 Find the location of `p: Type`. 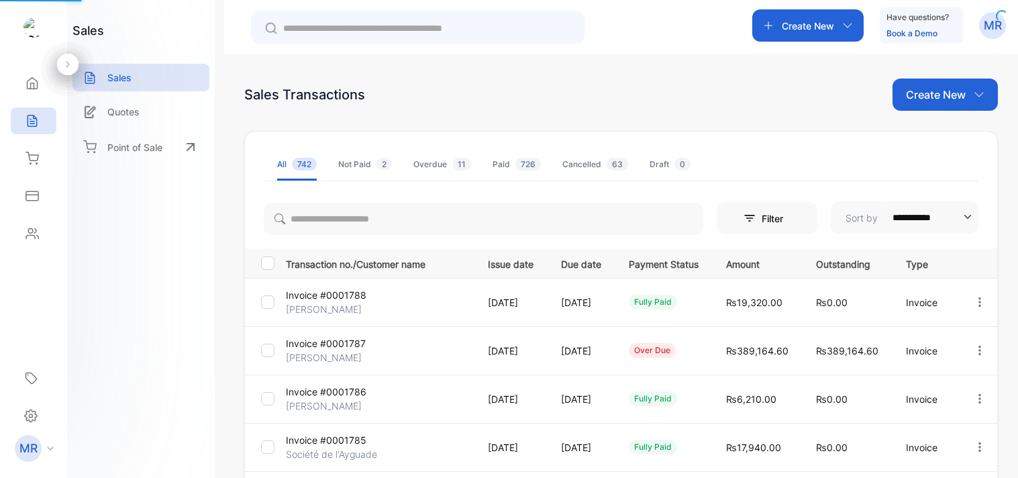

p: Type is located at coordinates (926, 262).